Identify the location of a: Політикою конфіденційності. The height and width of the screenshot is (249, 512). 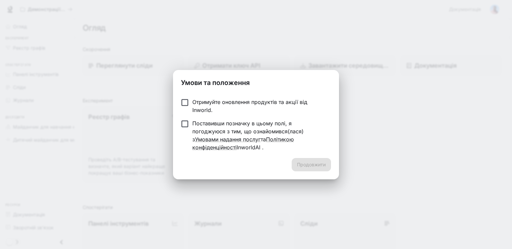
(243, 143).